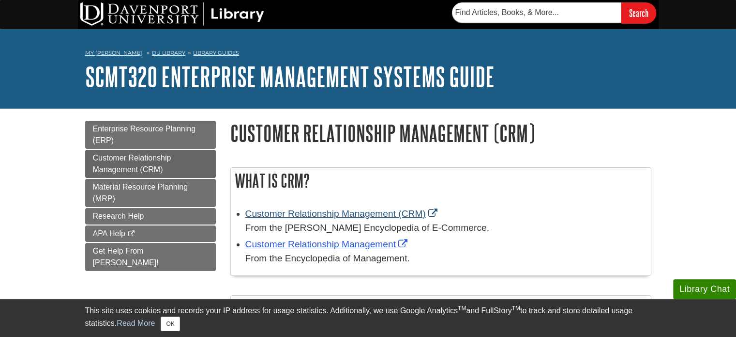 This screenshot has height=337, width=736. Describe the element at coordinates (151, 193) in the screenshot. I see `a: Material Resource Planning (MRP)` at that location.